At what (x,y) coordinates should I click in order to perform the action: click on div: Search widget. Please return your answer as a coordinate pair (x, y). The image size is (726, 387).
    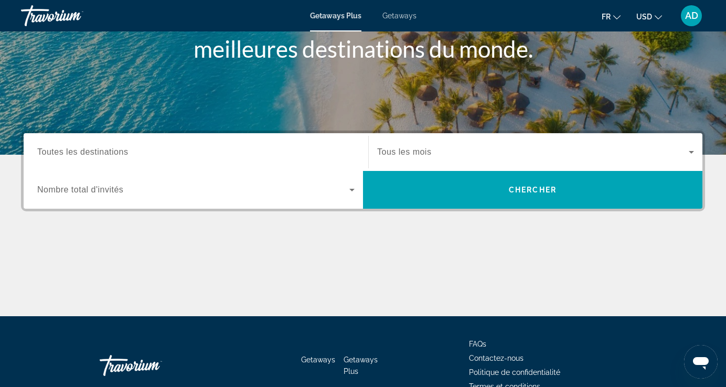
    Looking at the image, I should click on (363, 171).